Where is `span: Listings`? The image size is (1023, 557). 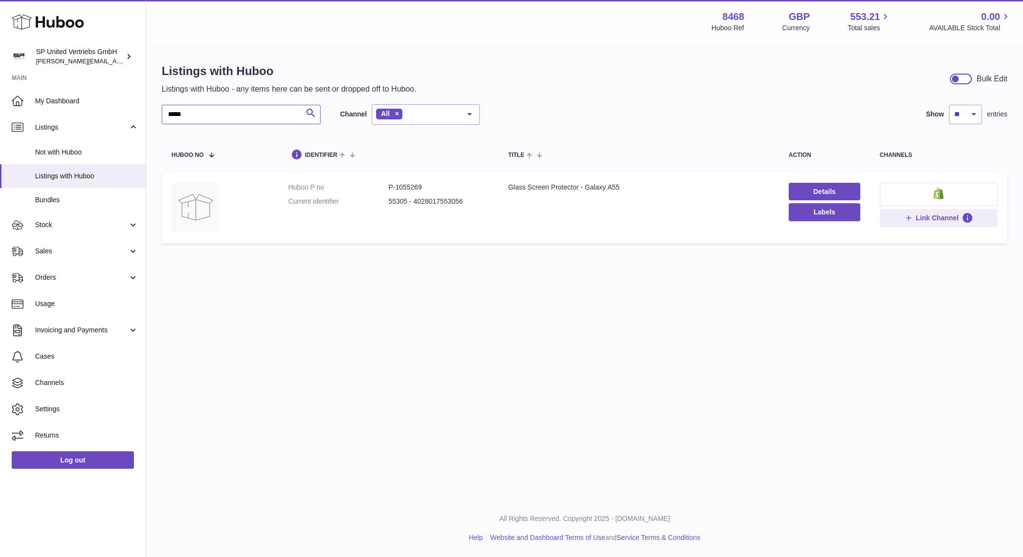
span: Listings is located at coordinates (81, 127).